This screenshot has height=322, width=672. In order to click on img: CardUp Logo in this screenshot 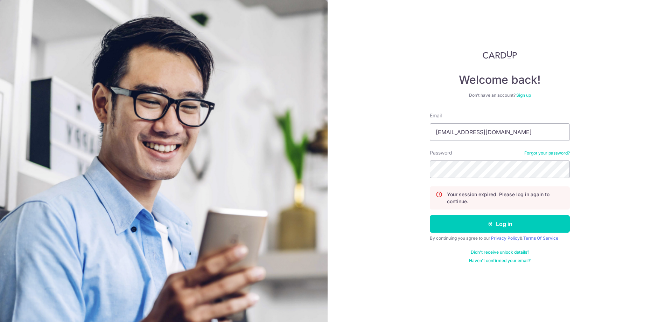, I will do `click(500, 55)`.